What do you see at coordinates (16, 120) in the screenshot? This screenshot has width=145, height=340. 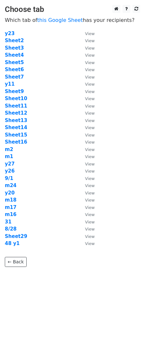 I see `strong: Sheet13` at bounding box center [16, 120].